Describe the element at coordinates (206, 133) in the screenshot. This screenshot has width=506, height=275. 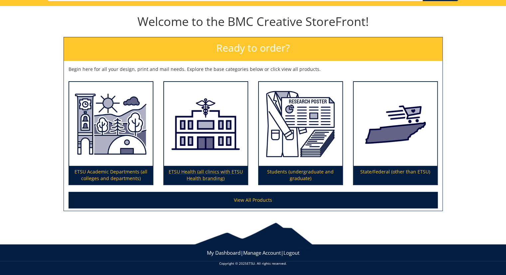
I see `a: ETSU Health (all clinics with ETSU Health branding)` at that location.